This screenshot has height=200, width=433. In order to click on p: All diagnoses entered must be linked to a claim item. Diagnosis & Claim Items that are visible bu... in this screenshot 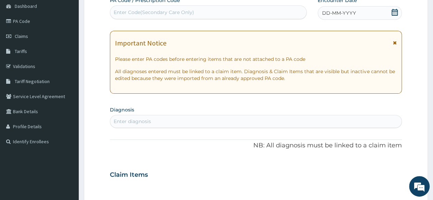, I will do `click(255, 75)`.